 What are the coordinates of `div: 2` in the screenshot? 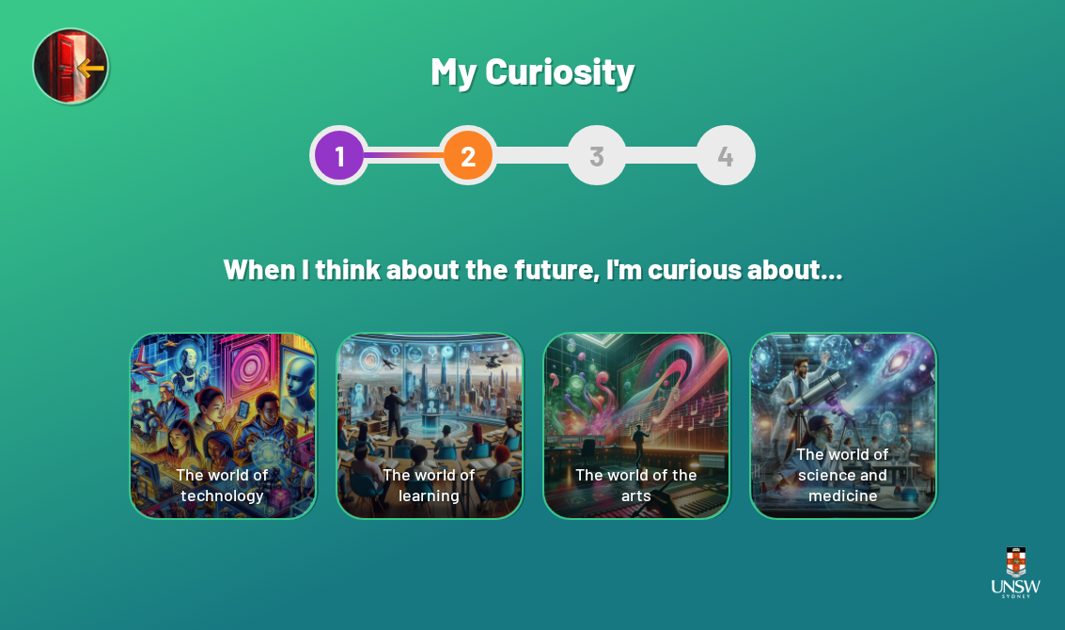 It's located at (468, 155).